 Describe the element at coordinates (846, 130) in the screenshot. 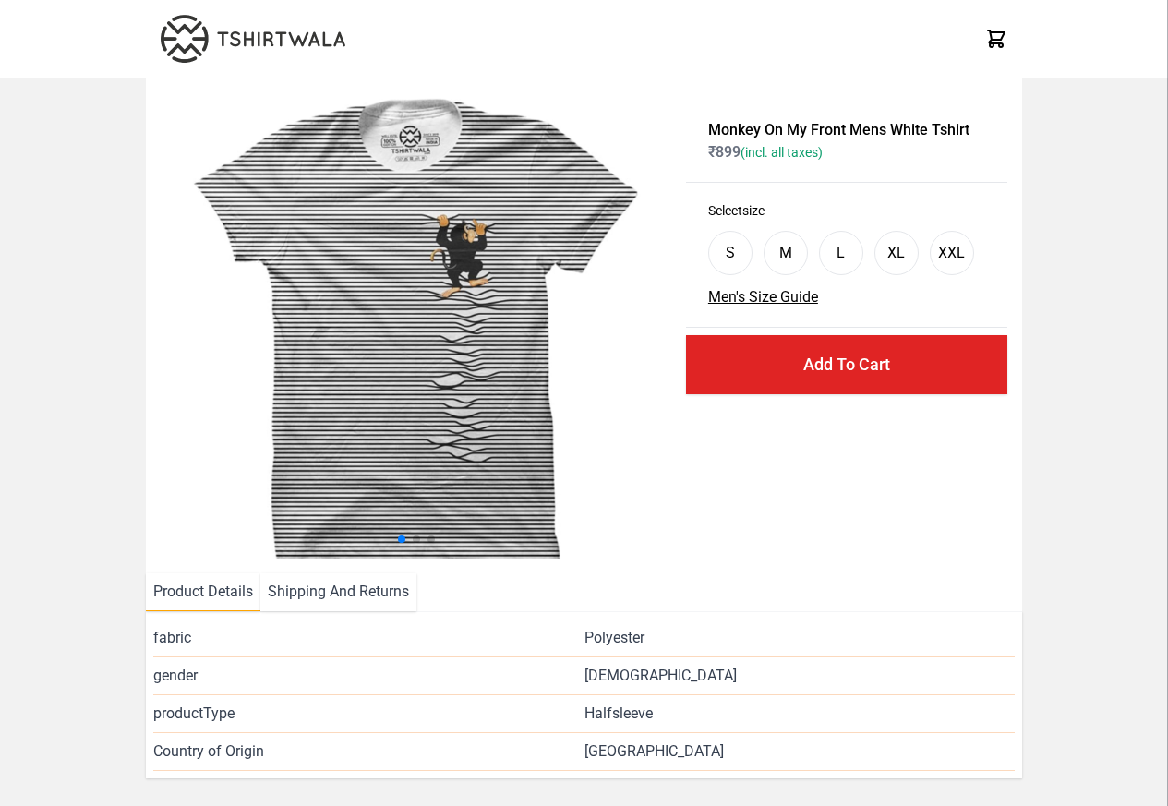

I see `h1: Monkey On My Front Mens White Tshirt` at that location.